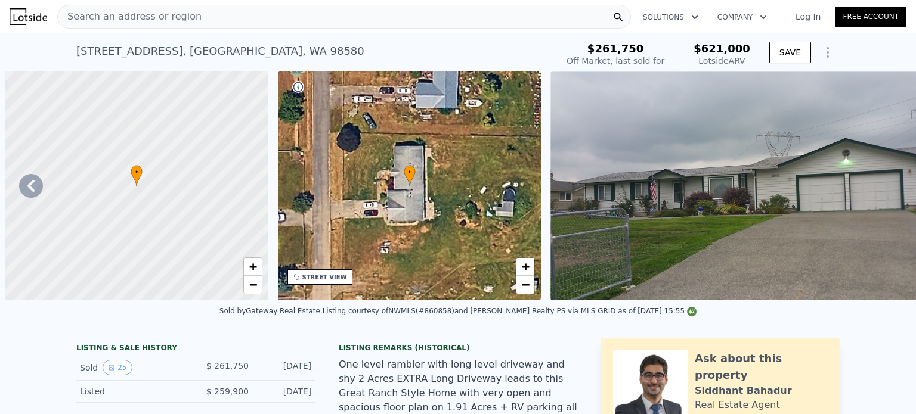 This screenshot has height=414, width=916. I want to click on div: Lotside ARV, so click(721, 61).